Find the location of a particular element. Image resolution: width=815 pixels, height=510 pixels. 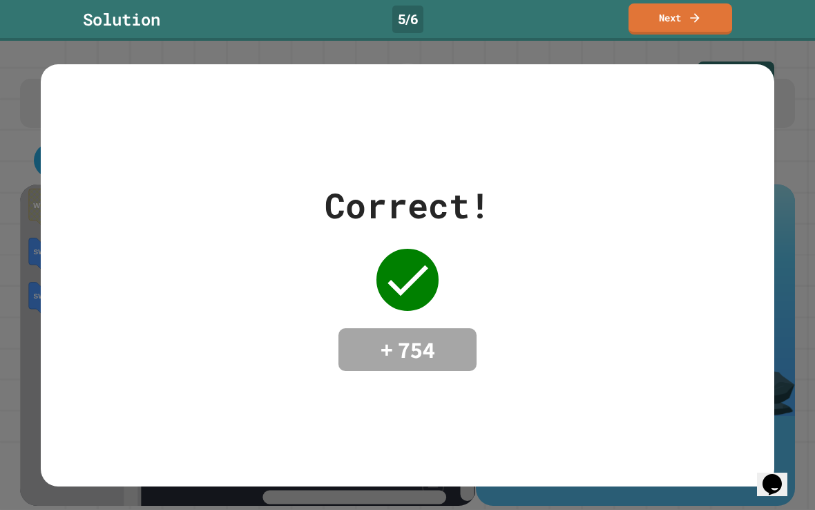

div: Correct! is located at coordinates (408, 205).